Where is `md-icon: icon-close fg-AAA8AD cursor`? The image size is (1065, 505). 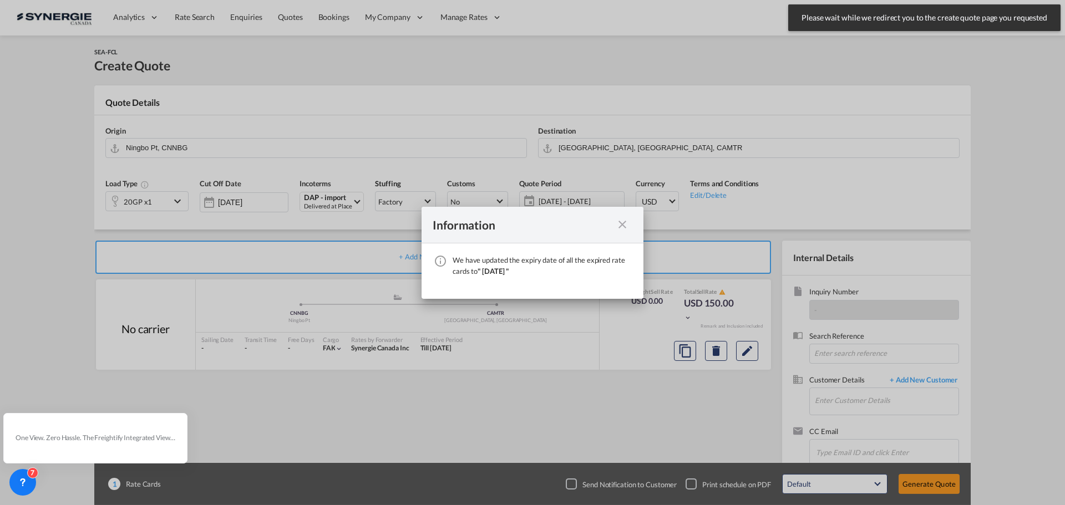 md-icon: icon-close fg-AAA8AD cursor is located at coordinates (622, 225).